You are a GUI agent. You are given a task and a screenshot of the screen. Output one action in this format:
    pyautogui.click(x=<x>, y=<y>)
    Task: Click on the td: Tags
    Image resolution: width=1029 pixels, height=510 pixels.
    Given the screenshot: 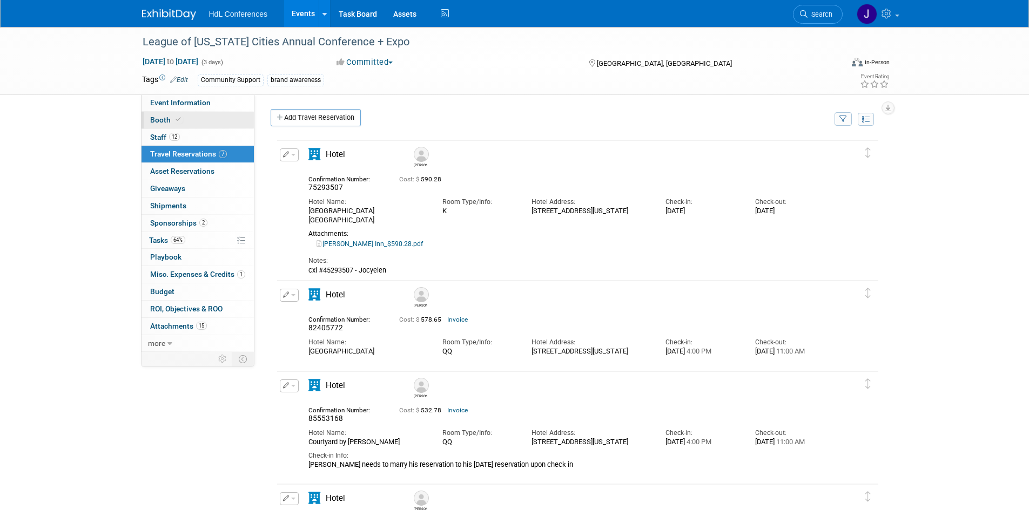 What is the action you would take?
    pyautogui.click(x=165, y=80)
    